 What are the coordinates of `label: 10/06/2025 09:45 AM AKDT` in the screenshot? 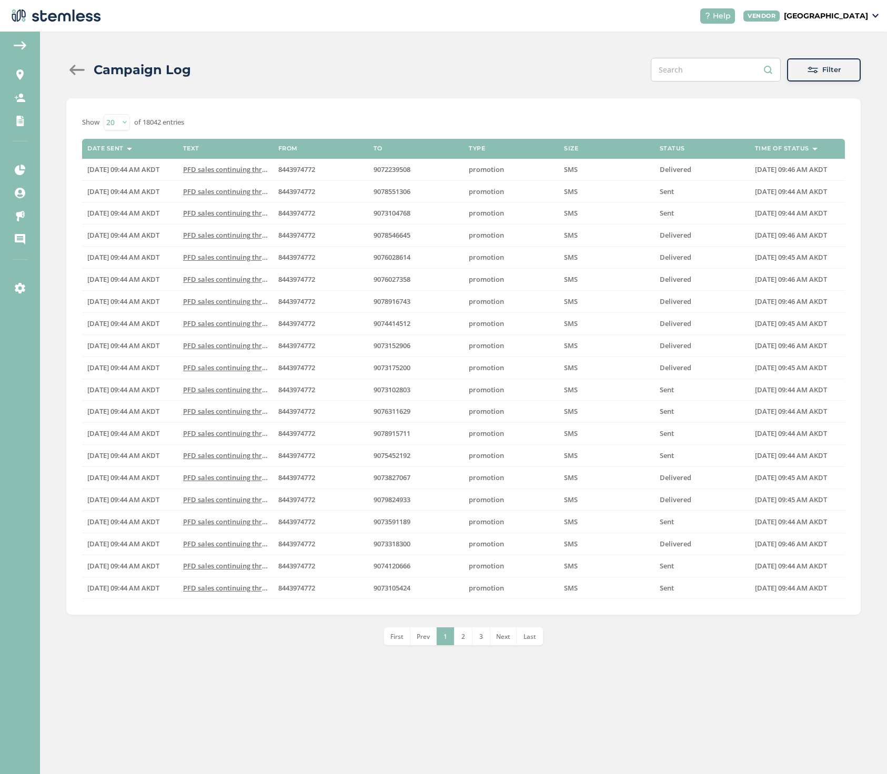 It's located at (797, 368).